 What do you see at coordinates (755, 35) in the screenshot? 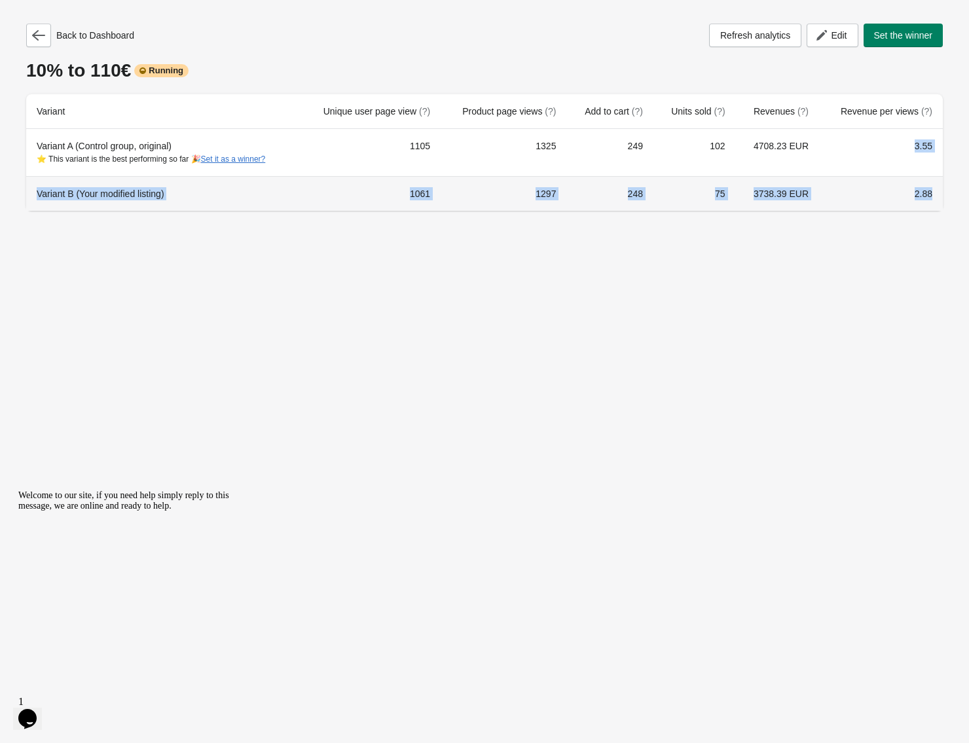
I see `button: Refresh analytics` at bounding box center [755, 35].